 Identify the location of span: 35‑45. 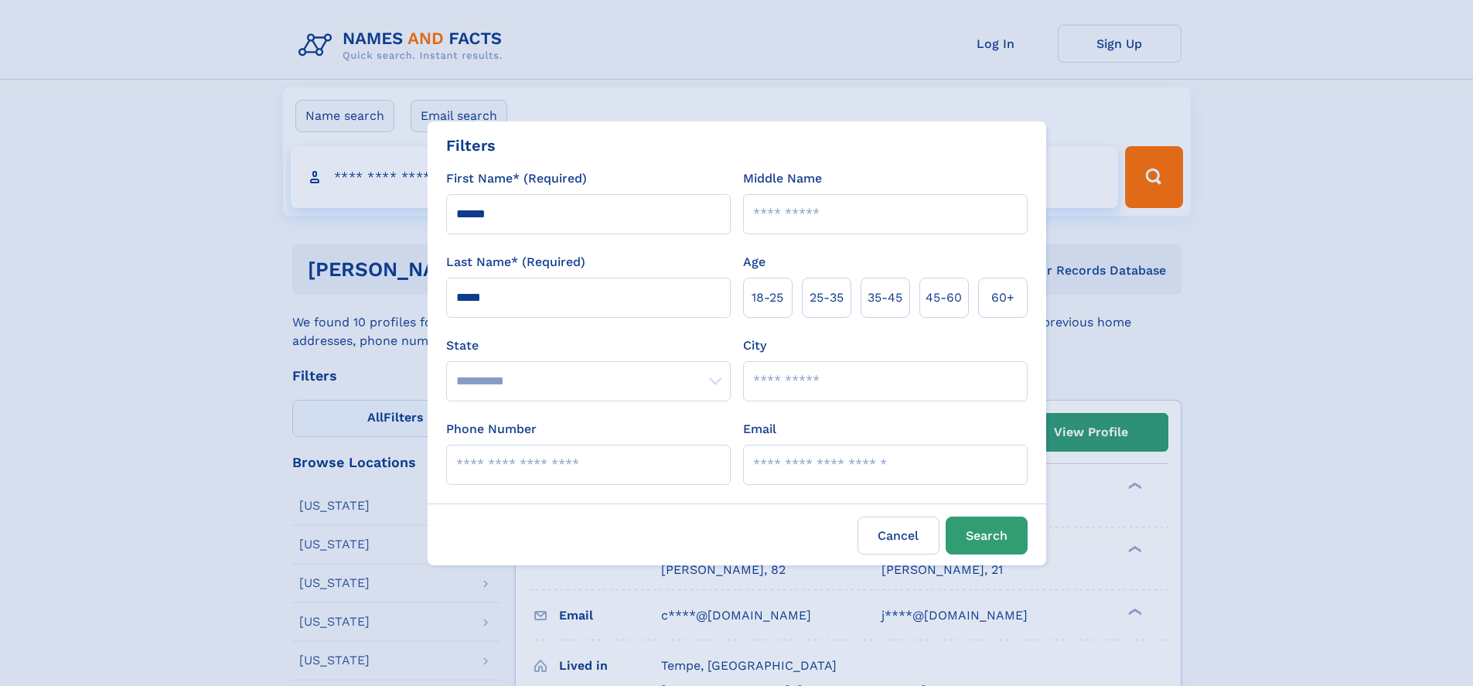
(885, 298).